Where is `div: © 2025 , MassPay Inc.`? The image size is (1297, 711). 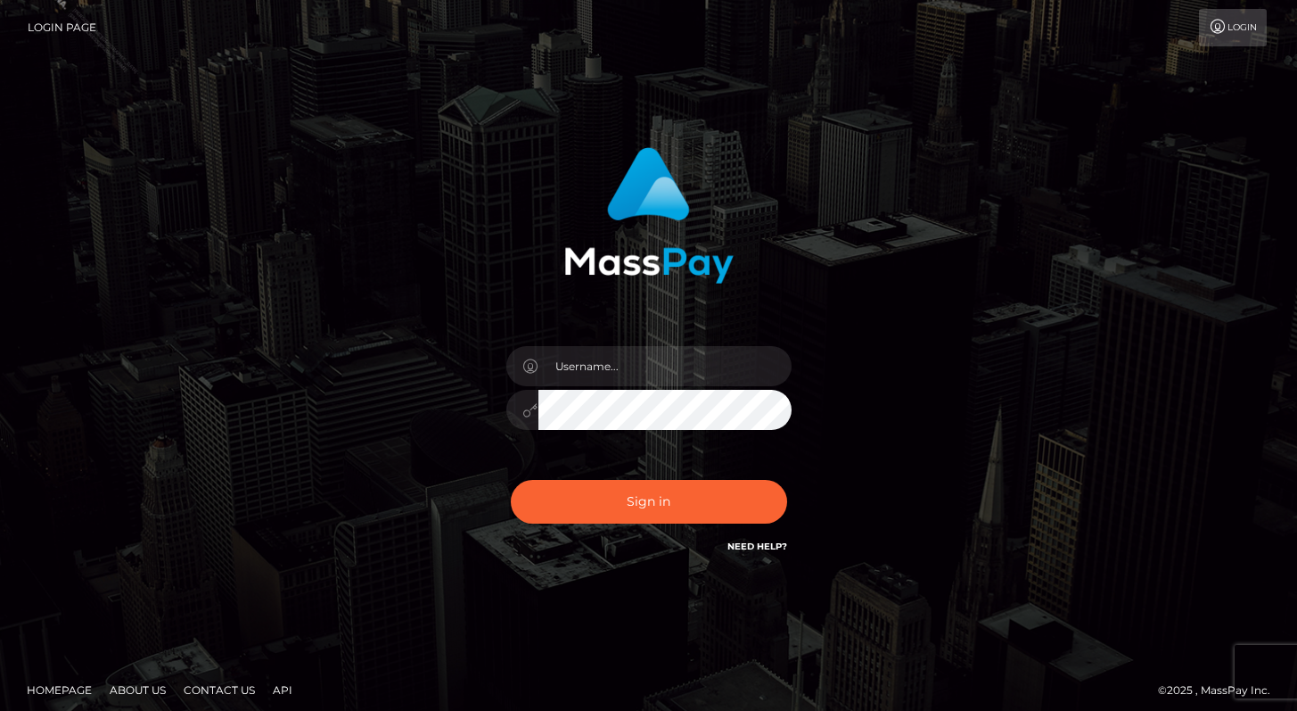
div: © 2025 , MassPay Inc. is located at coordinates (1221, 690).